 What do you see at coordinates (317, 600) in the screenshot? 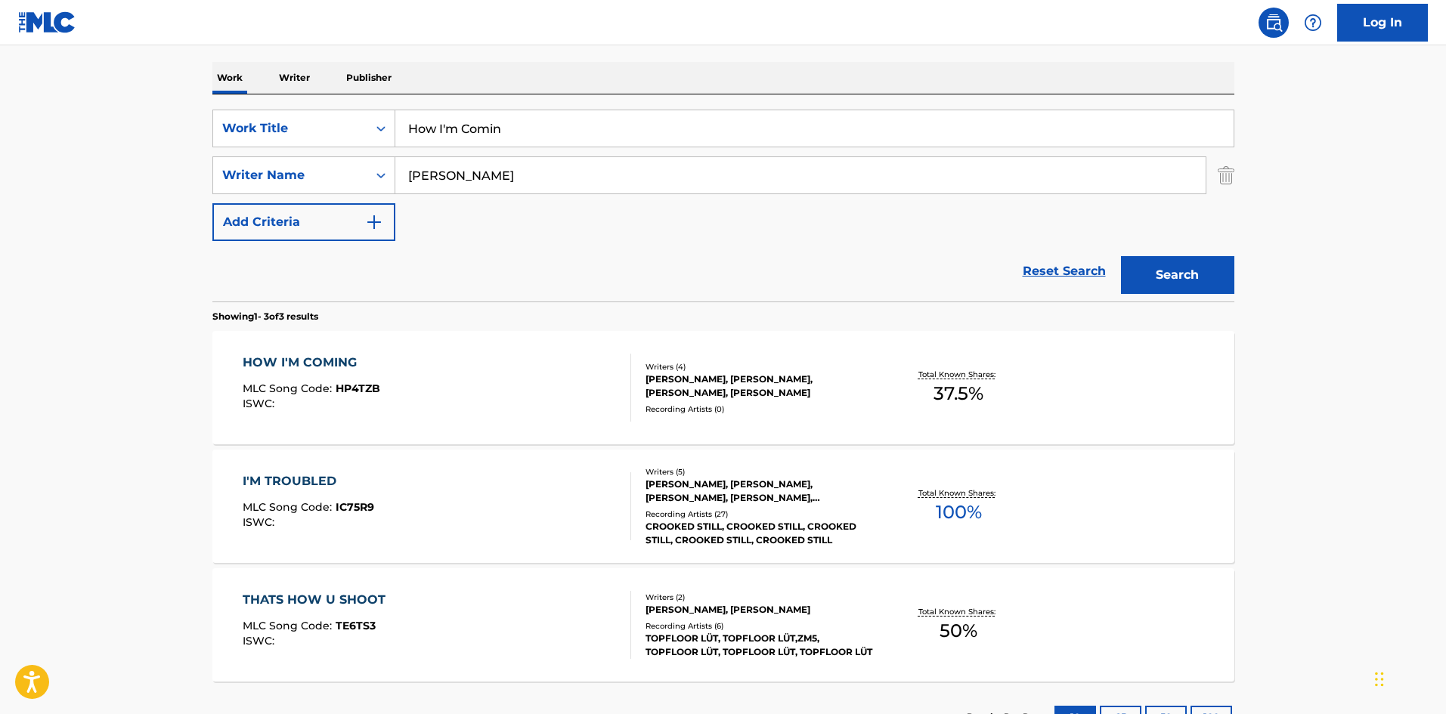
I see `div: THATS HOW U SHOOT` at bounding box center [317, 600].